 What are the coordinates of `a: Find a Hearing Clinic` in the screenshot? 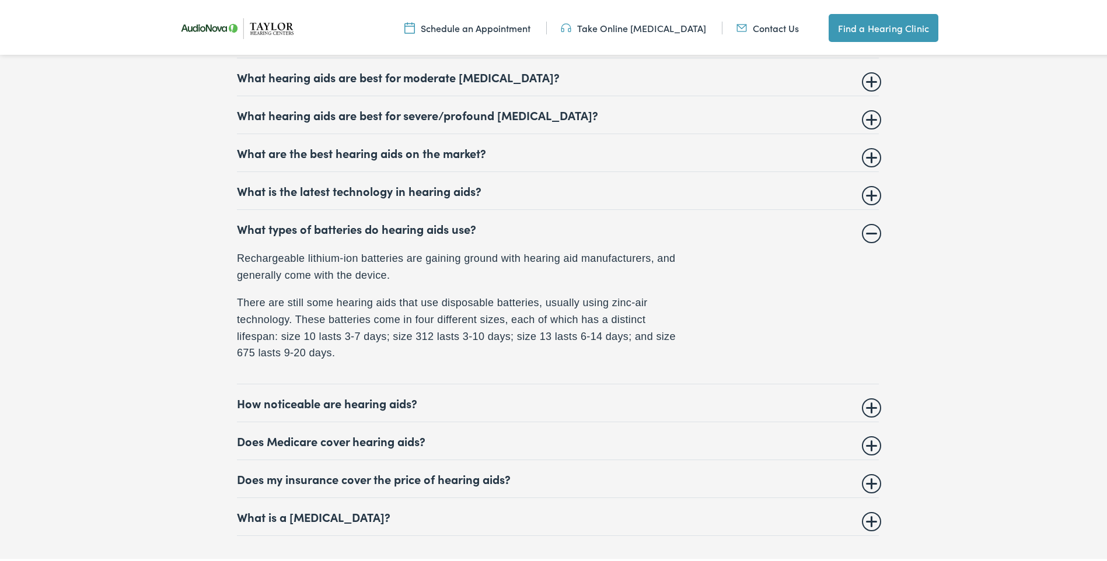 It's located at (883, 26).